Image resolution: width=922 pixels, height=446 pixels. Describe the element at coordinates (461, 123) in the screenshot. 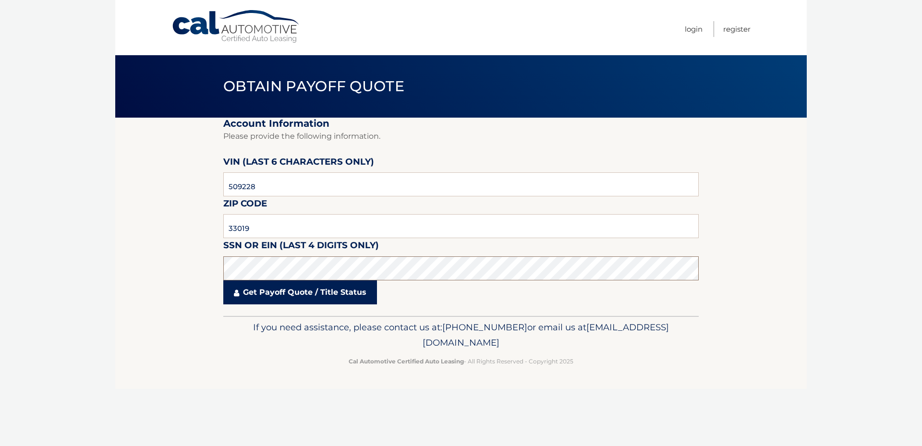

I see `h2: Account Information` at that location.